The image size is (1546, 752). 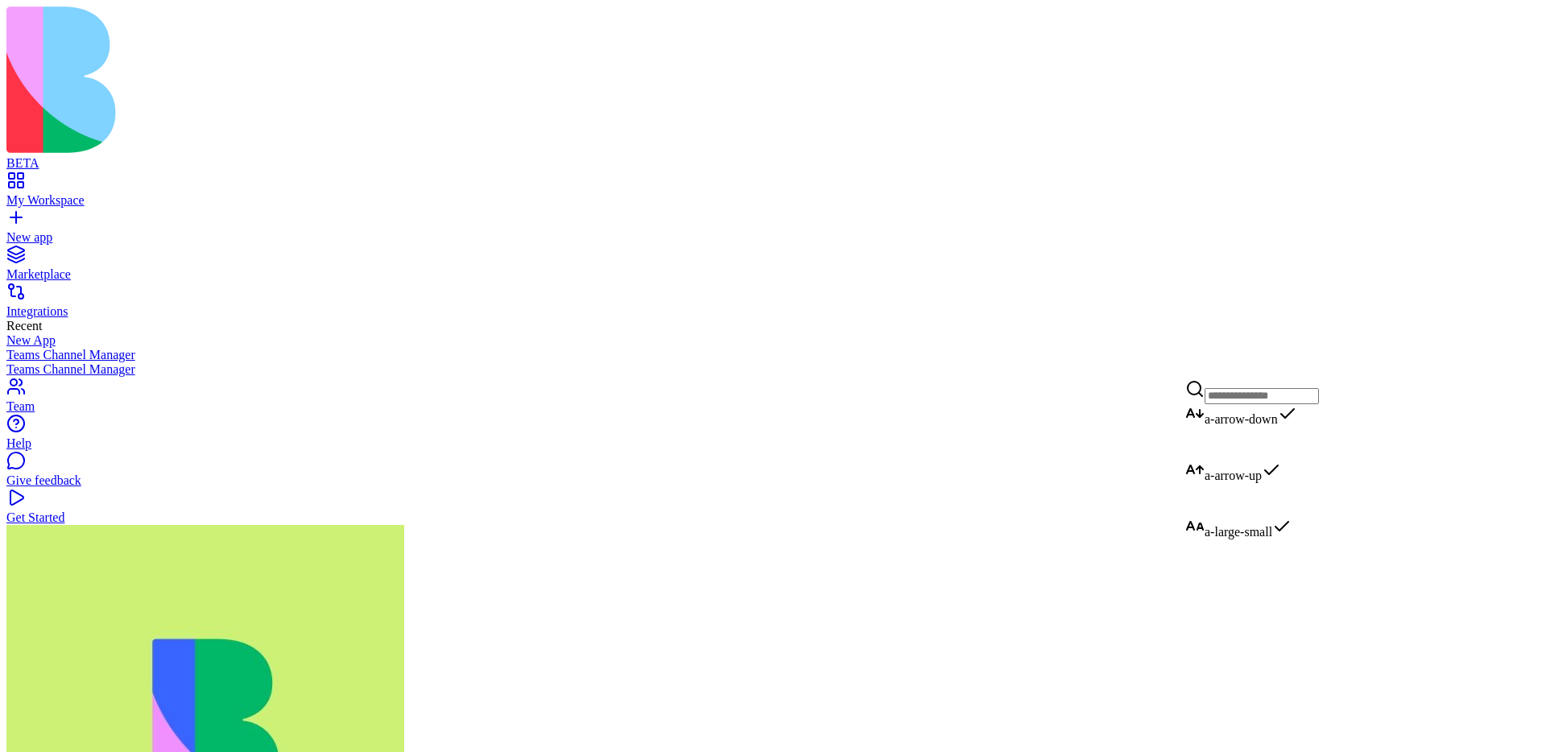 I want to click on div: Give feedback, so click(x=773, y=481).